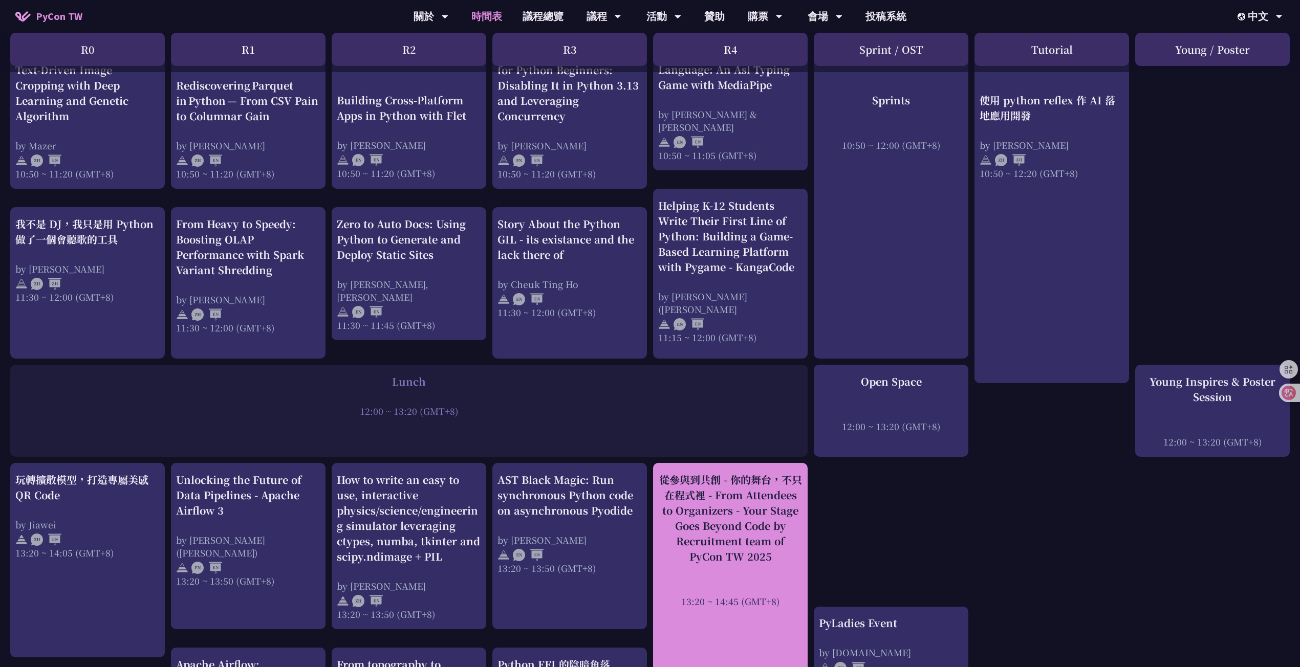  I want to click on div: R2, so click(409, 49).